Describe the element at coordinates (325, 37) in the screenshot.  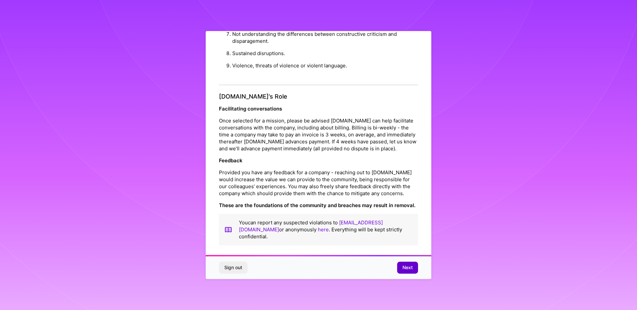
I see `li: Not understanding the differences between constructive criticism and disparagement.` at that location.